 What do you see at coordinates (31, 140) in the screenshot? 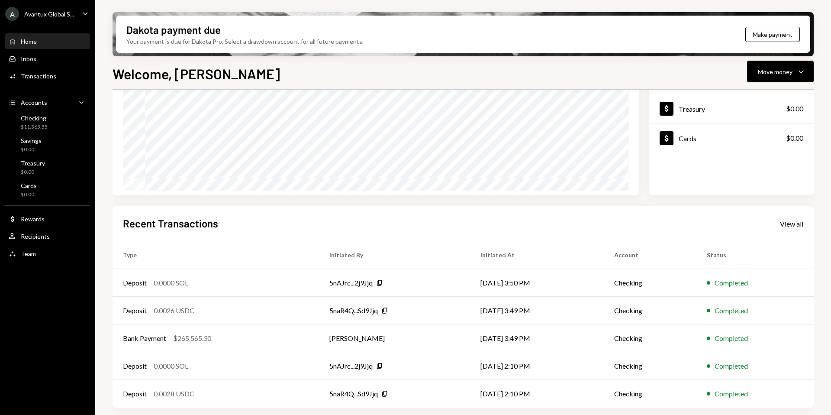
I see `div: Savings` at bounding box center [31, 140].